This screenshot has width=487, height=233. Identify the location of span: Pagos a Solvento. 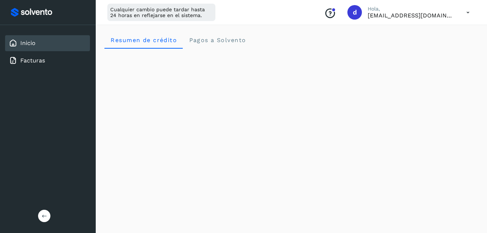
(217, 40).